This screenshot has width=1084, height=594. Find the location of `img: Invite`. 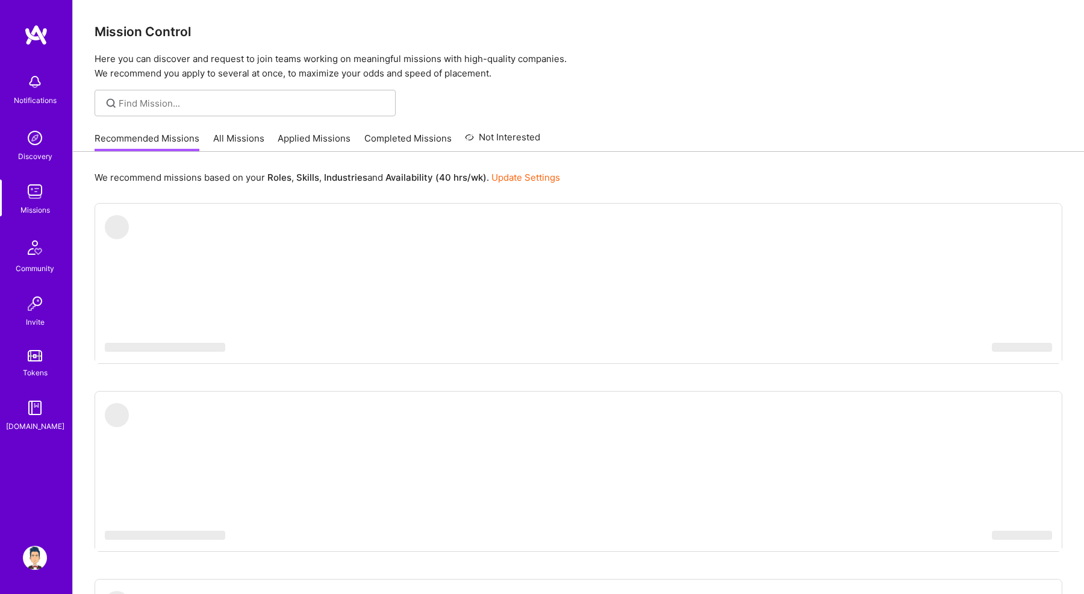

img: Invite is located at coordinates (35, 303).